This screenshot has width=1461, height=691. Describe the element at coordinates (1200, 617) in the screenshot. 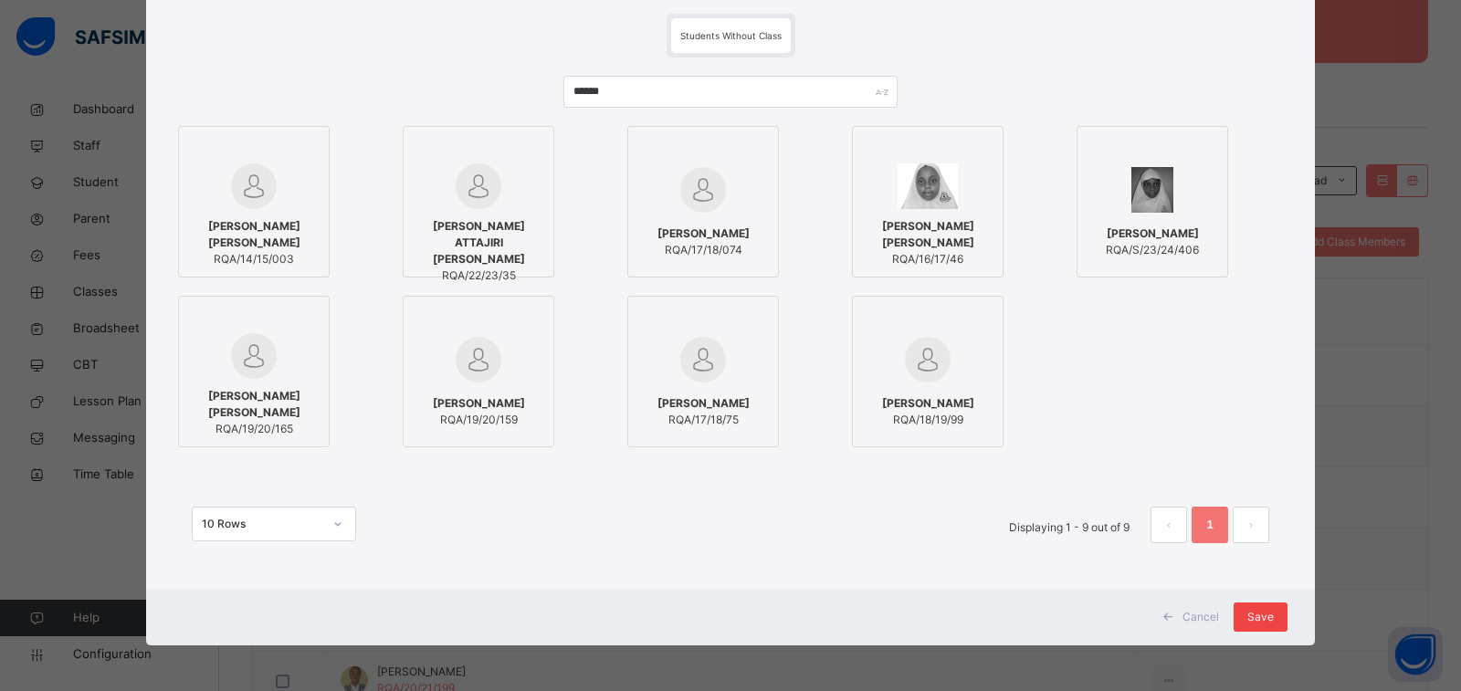

I see `span: Cancel` at that location.